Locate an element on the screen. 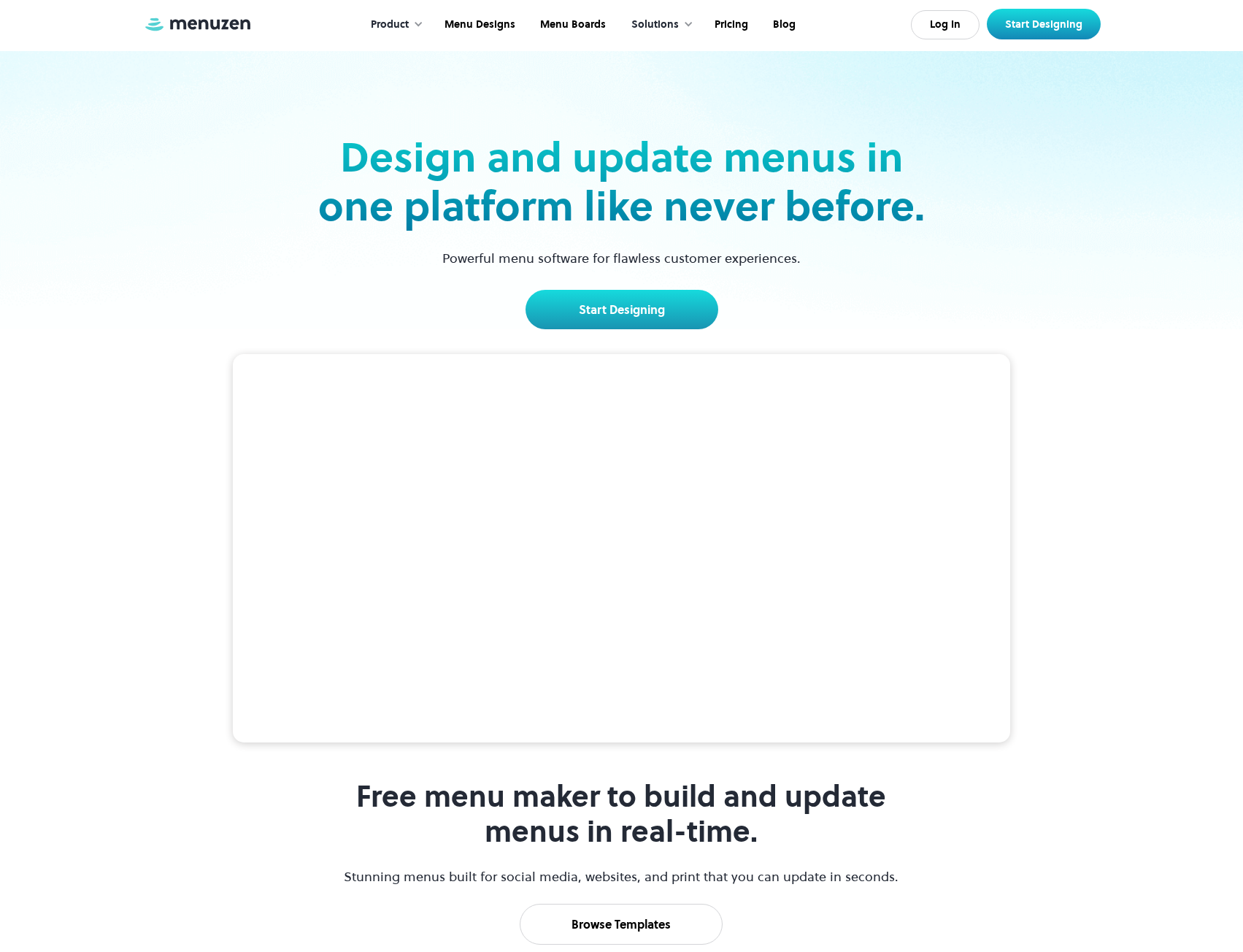 This screenshot has width=1243, height=952. a: Blog is located at coordinates (782, 25).